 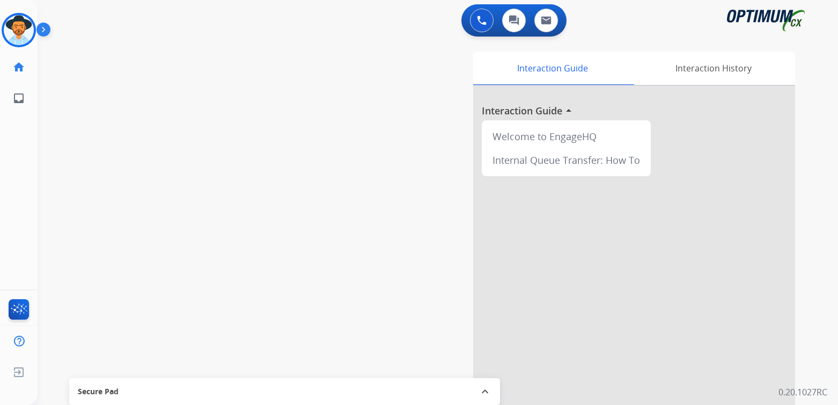 I want to click on div: Welcome to EngageHQ, so click(x=566, y=136).